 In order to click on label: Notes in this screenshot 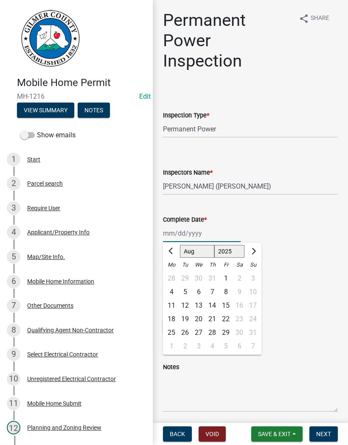, I will do `click(171, 368)`.